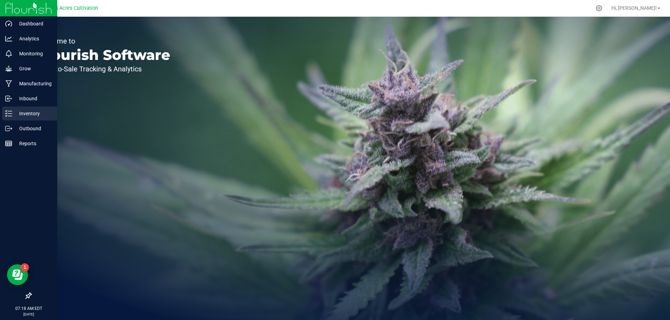 Image resolution: width=670 pixels, height=320 pixels. I want to click on inline-svg: Inbound, so click(9, 99).